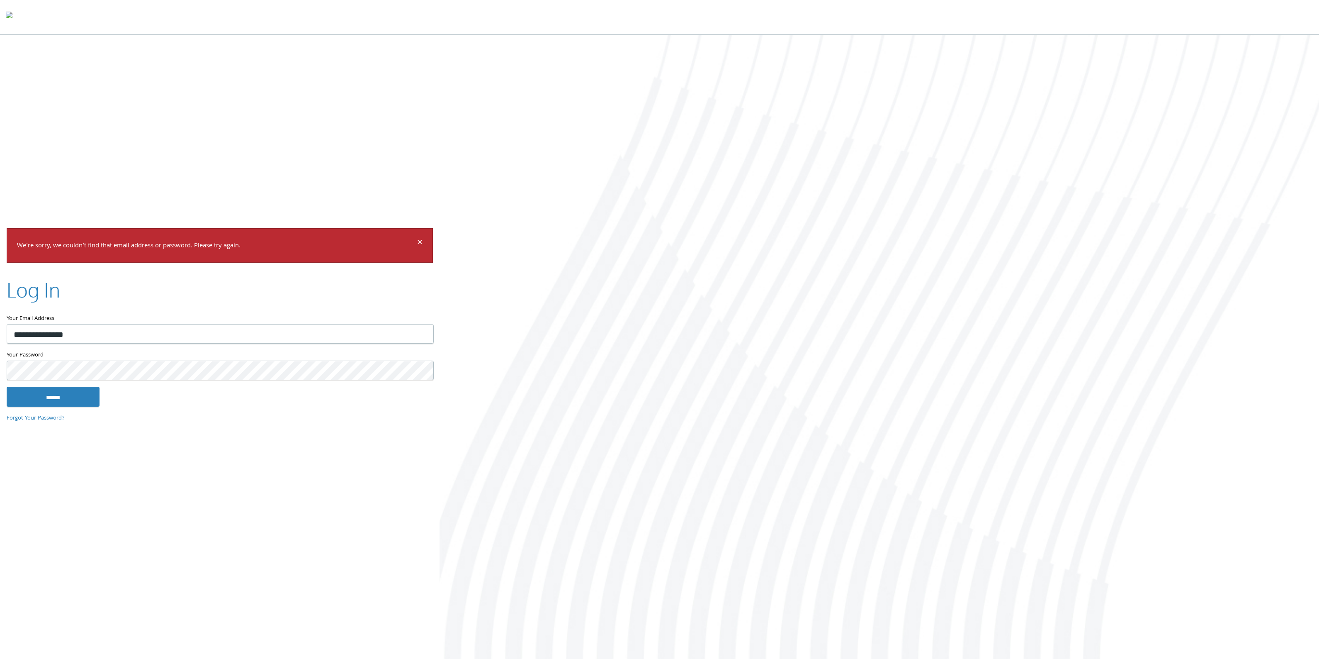  Describe the element at coordinates (33, 290) in the screenshot. I see `h2: Log In` at that location.